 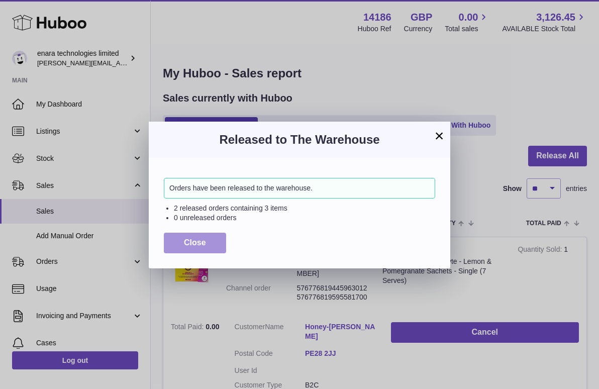 What do you see at coordinates (305, 208) in the screenshot?
I see `li: 2 released orders containing 3 items` at bounding box center [305, 208].